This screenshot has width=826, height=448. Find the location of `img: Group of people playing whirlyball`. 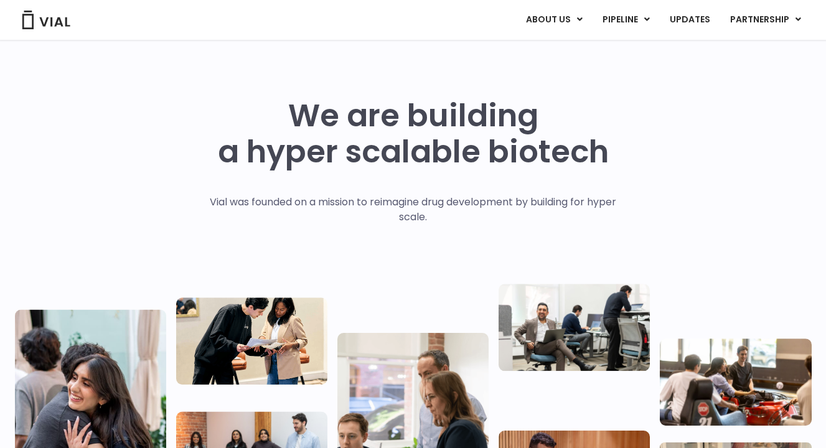

img: Group of people playing whirlyball is located at coordinates (735, 382).